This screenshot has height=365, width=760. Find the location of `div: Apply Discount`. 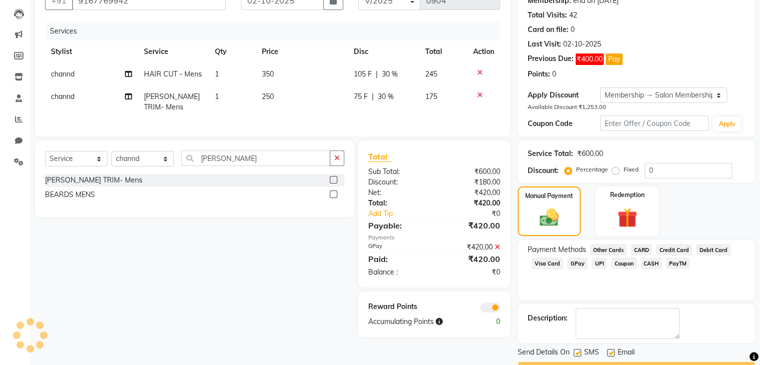

div: Apply Discount is located at coordinates (564, 95).